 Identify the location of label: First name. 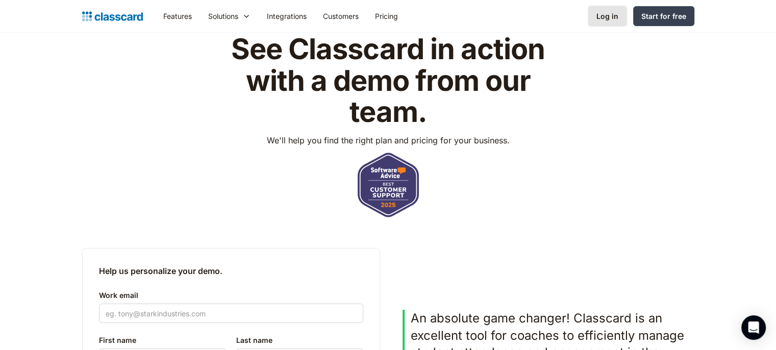
(162, 340).